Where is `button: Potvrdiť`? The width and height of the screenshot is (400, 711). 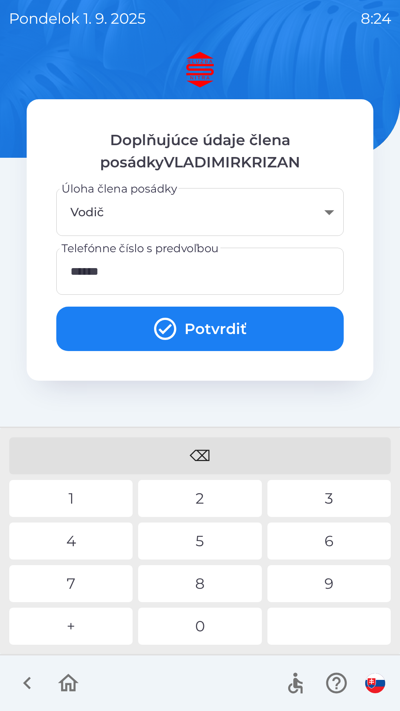 button: Potvrdiť is located at coordinates (200, 329).